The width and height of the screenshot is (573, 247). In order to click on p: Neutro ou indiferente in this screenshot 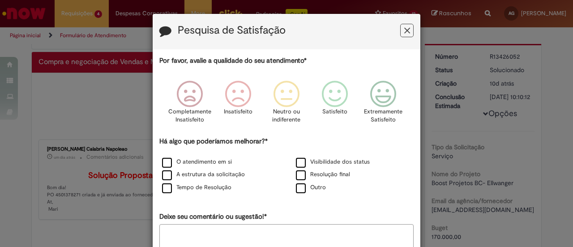, I will do `click(286, 115)`.